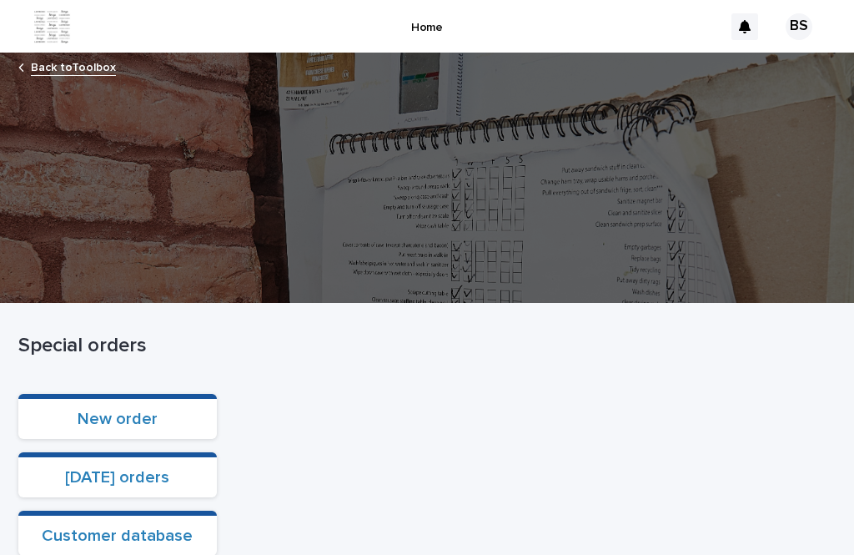  I want to click on a: Back toToolbox, so click(73, 66).